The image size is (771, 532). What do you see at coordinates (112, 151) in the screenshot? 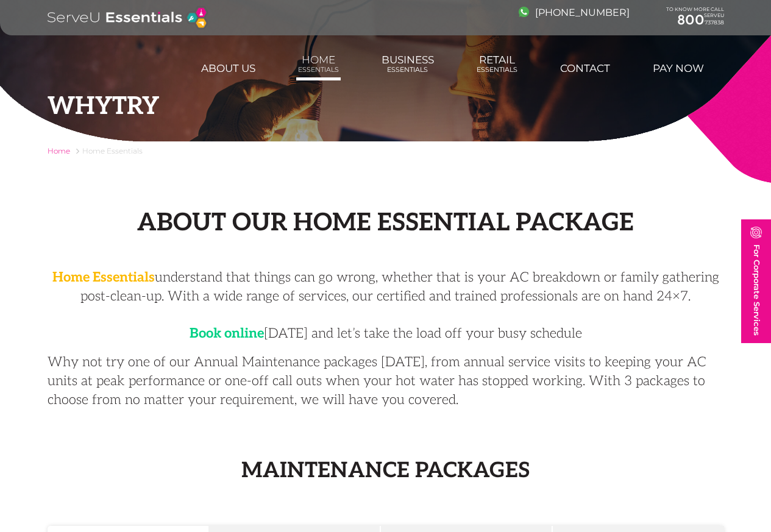
I see `span: Home Essentials` at bounding box center [112, 151].